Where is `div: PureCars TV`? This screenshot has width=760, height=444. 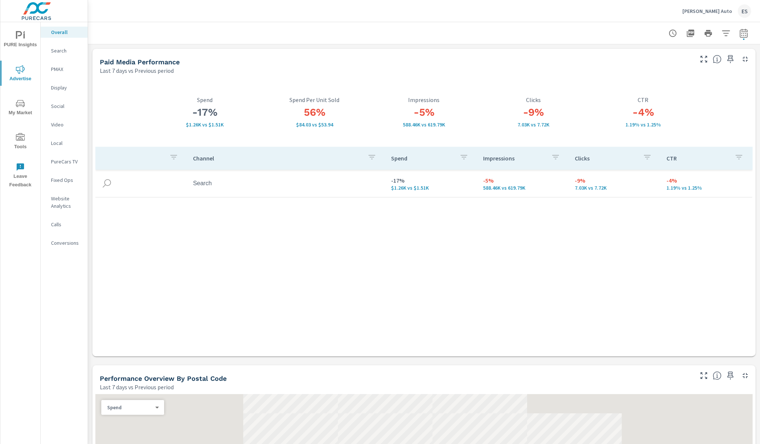
div: PureCars TV is located at coordinates (64, 161).